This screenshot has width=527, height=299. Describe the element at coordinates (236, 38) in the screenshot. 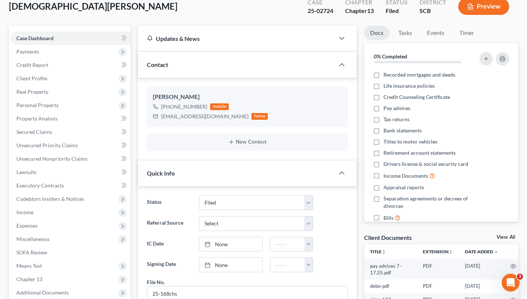

I see `div: Updates & News` at that location.